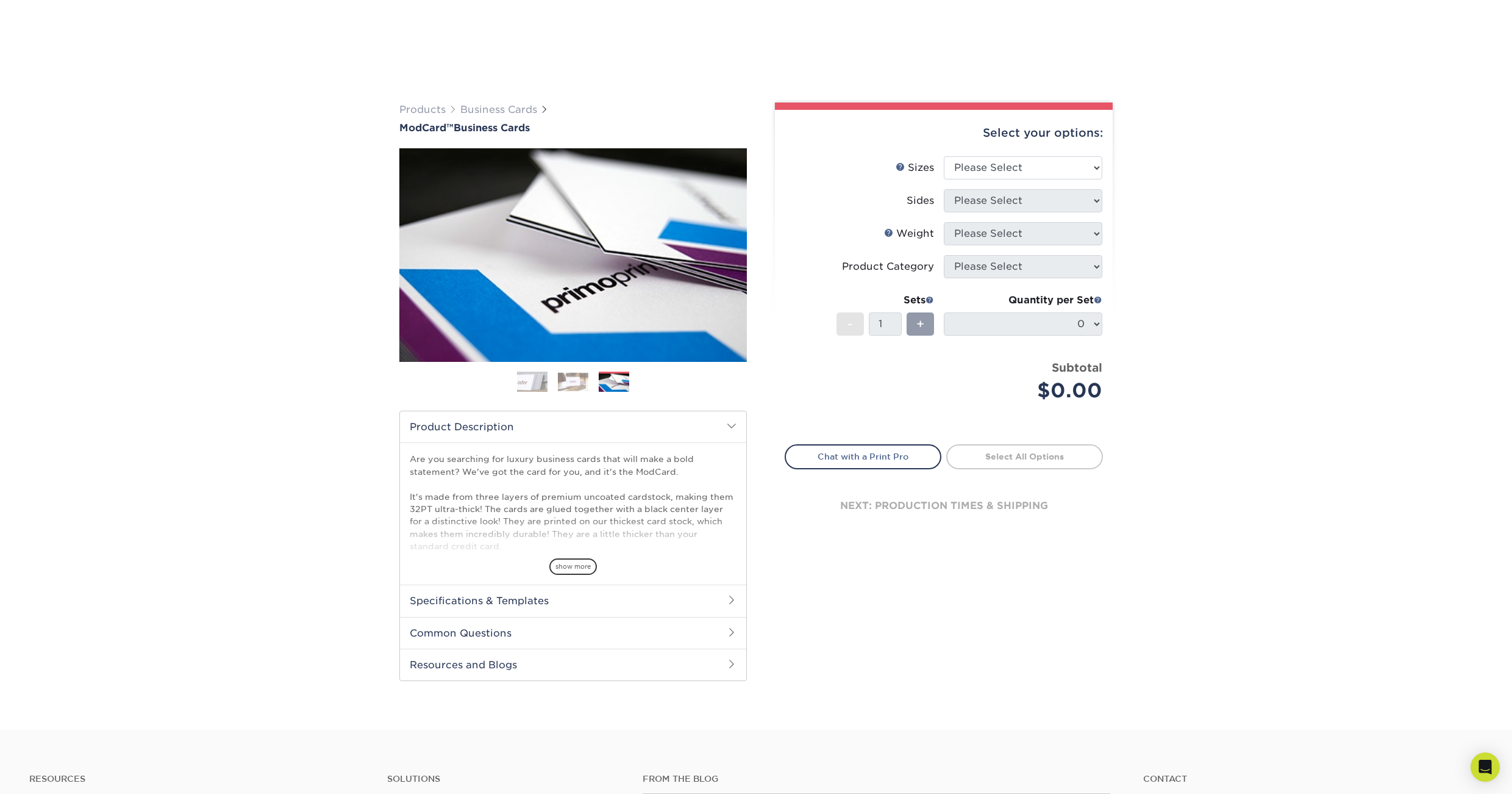 This screenshot has height=794, width=1512. I want to click on h1: Business Cards, so click(573, 127).